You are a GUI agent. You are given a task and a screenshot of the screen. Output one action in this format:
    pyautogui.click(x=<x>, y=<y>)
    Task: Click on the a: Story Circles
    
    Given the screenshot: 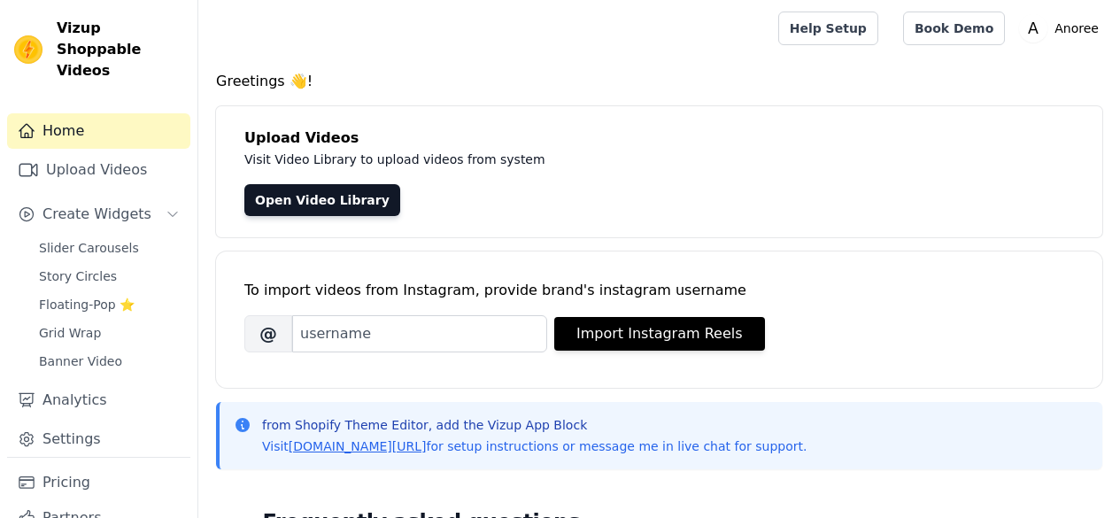 What is the action you would take?
    pyautogui.click(x=109, y=276)
    